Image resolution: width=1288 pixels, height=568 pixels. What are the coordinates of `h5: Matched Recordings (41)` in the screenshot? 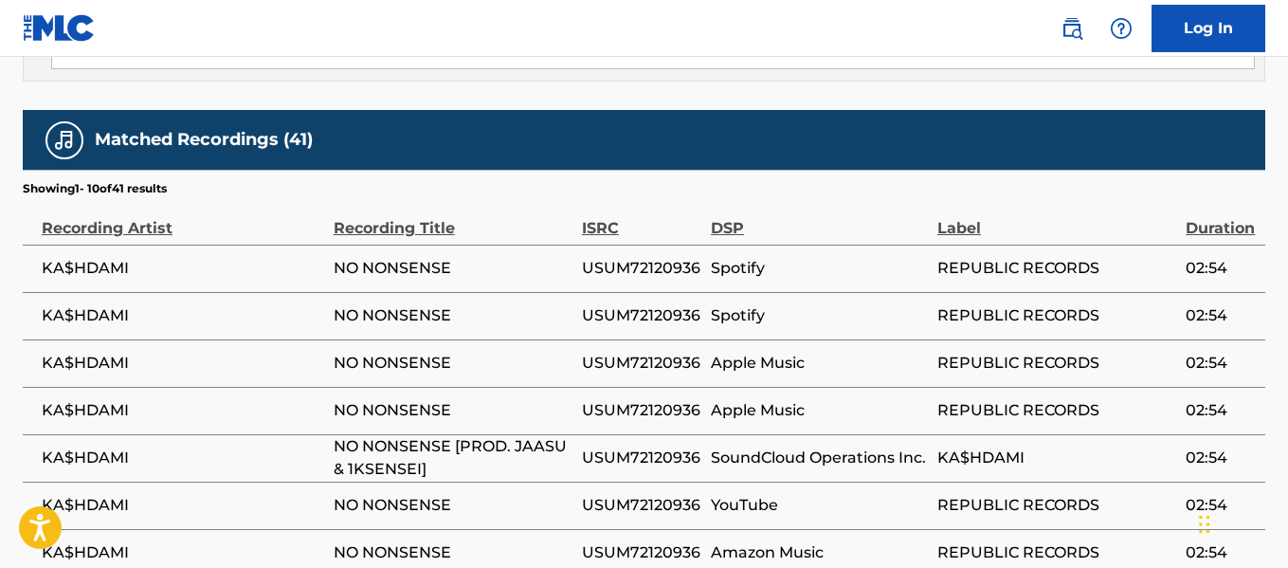 It's located at (204, 139).